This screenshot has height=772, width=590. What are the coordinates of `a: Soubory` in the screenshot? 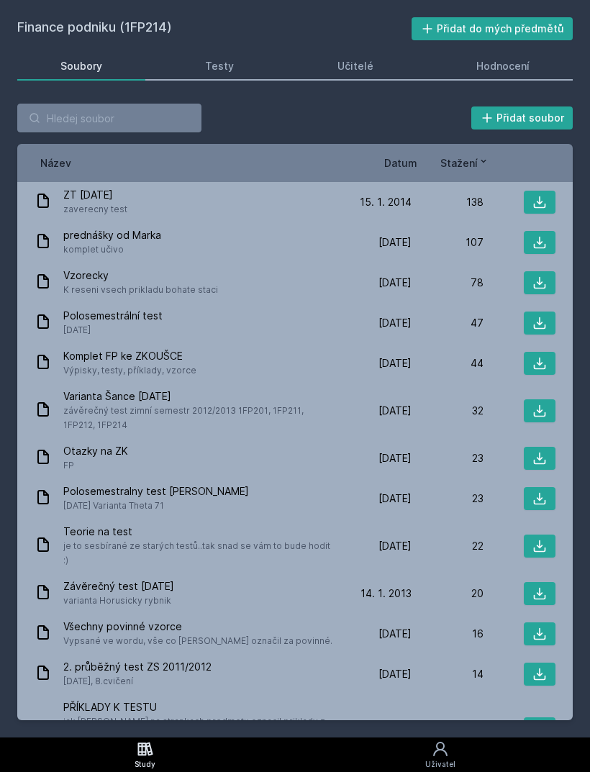 It's located at (81, 66).